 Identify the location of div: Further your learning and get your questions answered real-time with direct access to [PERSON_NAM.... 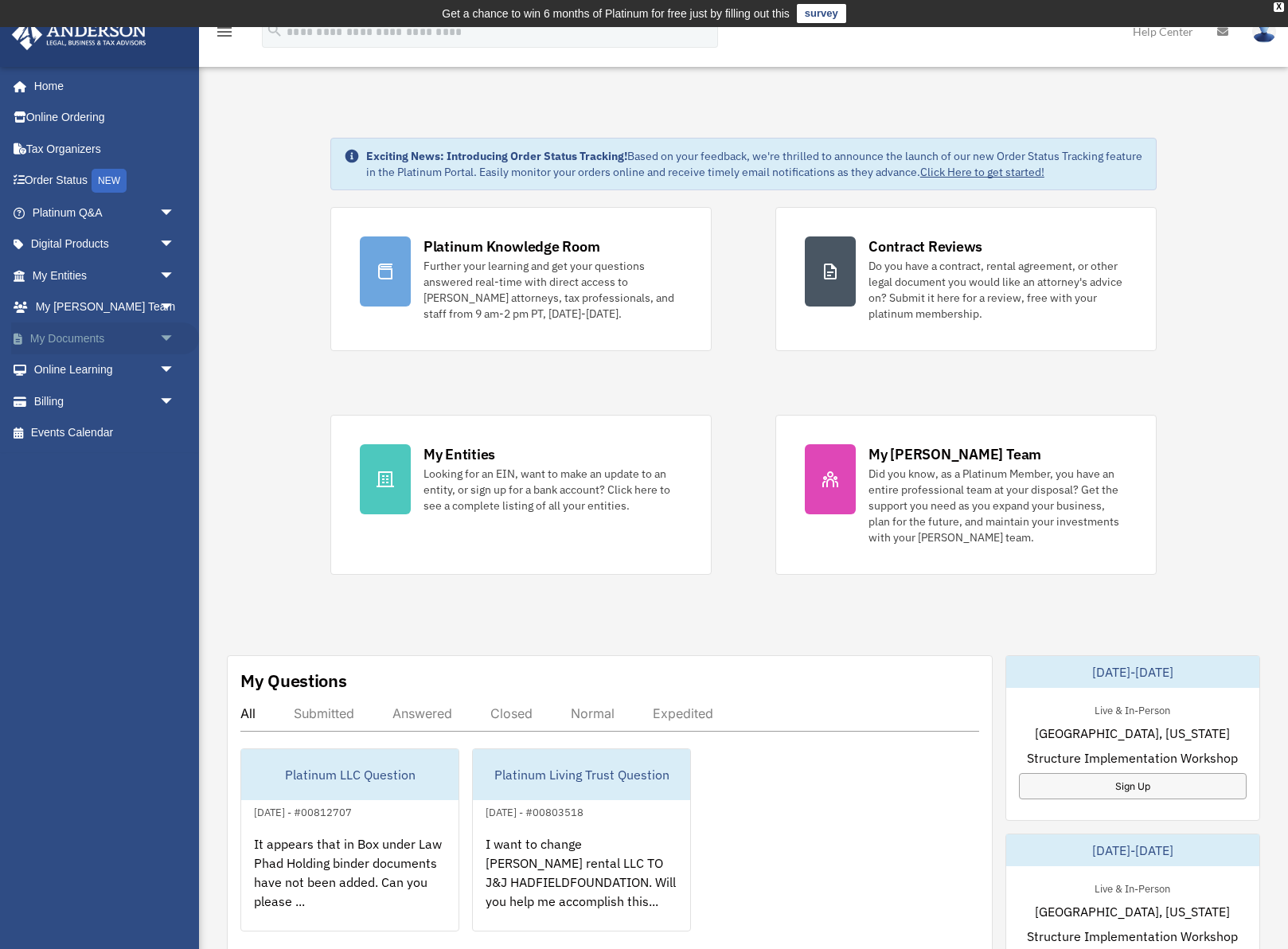
(553, 290).